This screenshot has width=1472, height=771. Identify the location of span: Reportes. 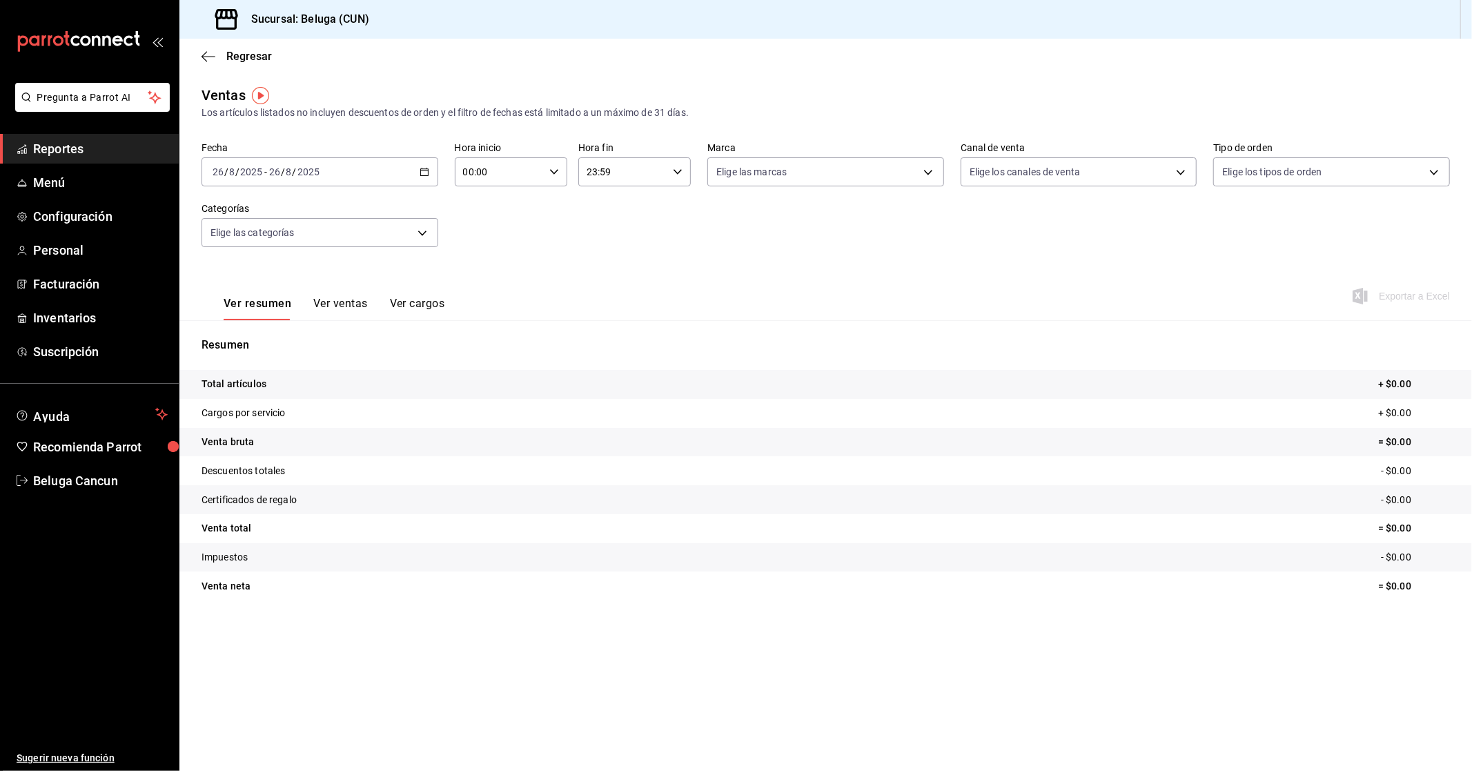
(100, 148).